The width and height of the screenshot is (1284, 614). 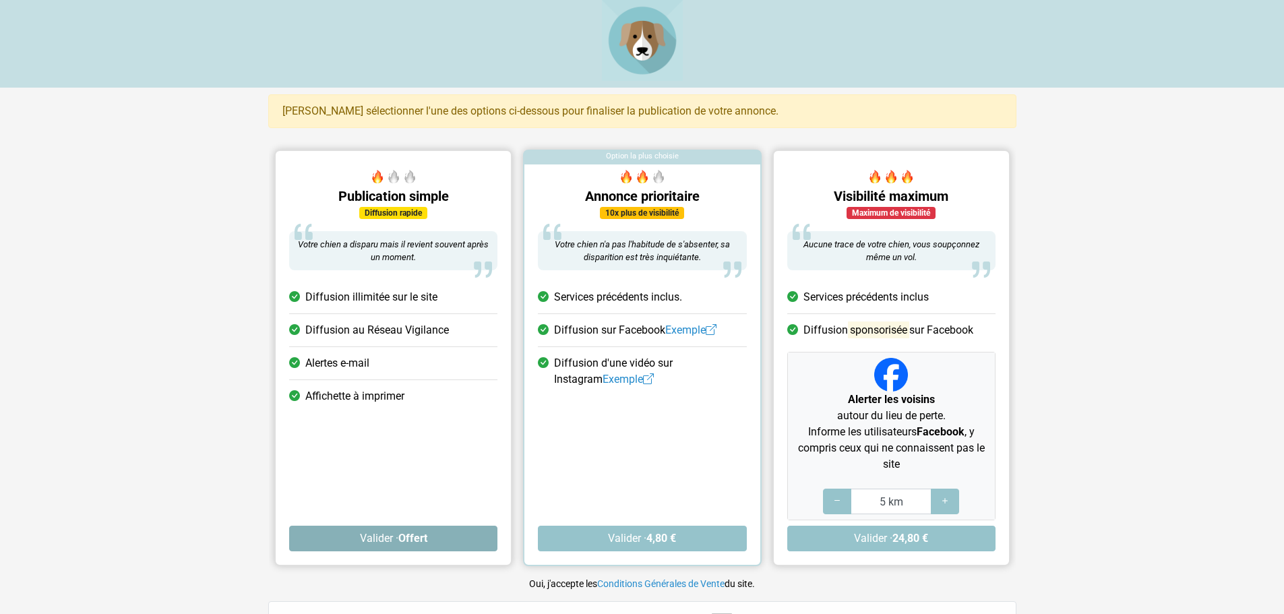 I want to click on span: Diffusion d'une vidéo sur Instagram, so click(x=650, y=371).